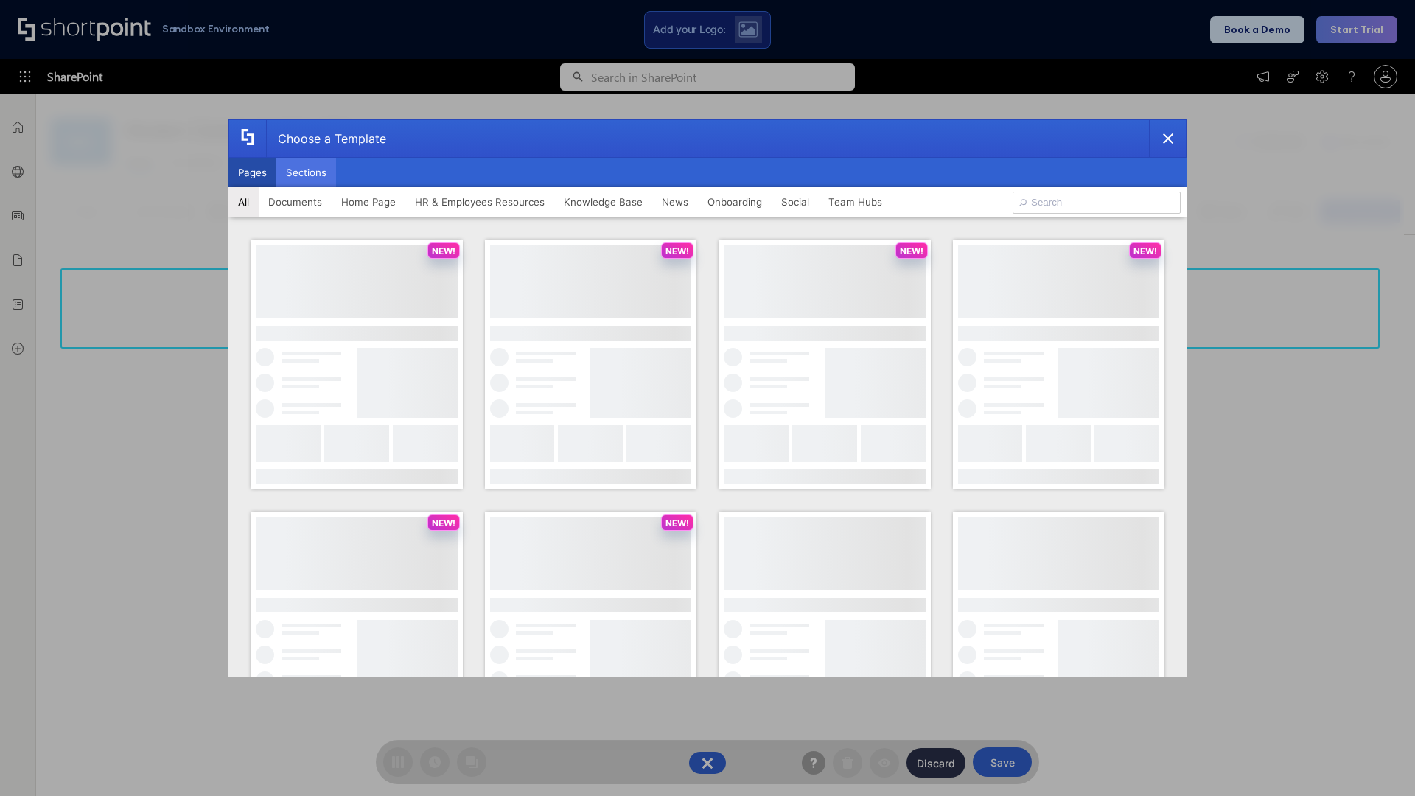  I want to click on button: Sections, so click(306, 172).